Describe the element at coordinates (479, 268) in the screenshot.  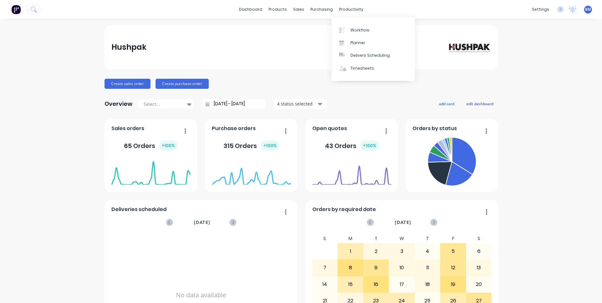
I see `div: 13` at that location.